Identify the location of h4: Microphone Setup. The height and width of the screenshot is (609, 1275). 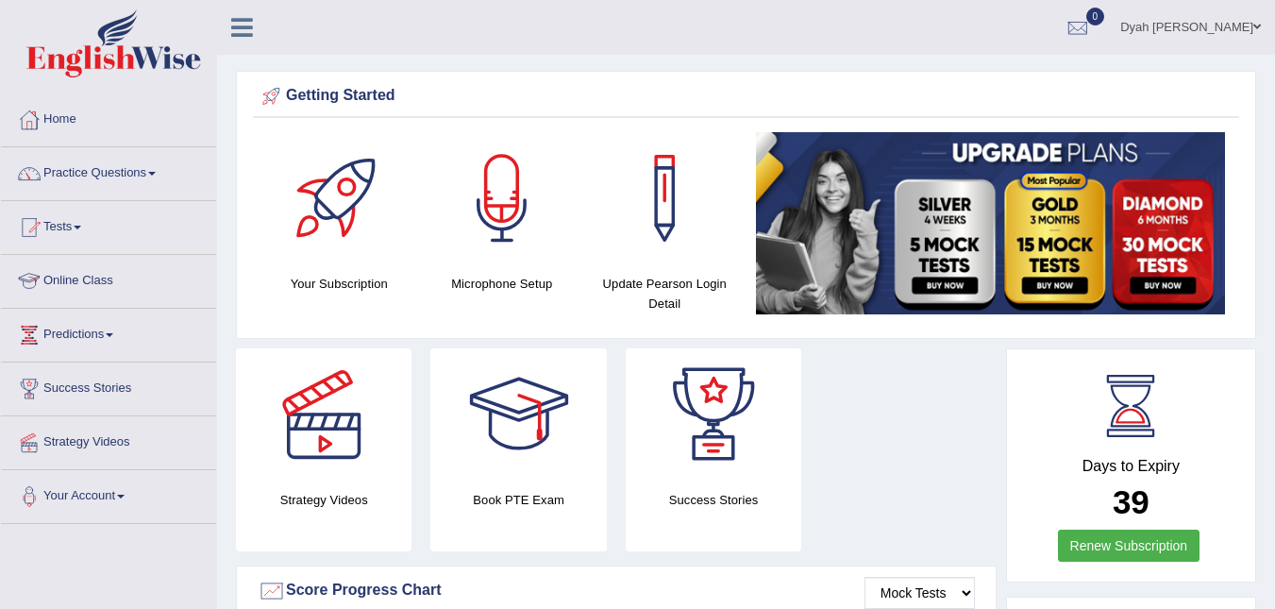
(502, 283).